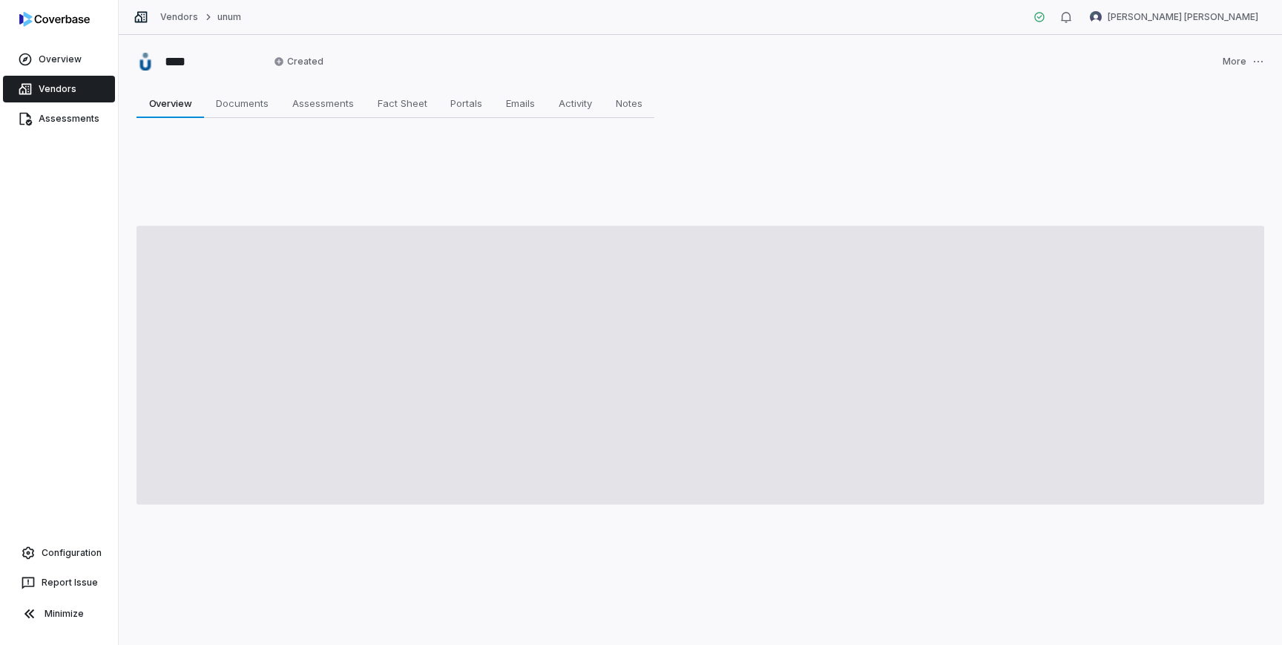  Describe the element at coordinates (402, 103) in the screenshot. I see `span: Fact Sheet` at that location.